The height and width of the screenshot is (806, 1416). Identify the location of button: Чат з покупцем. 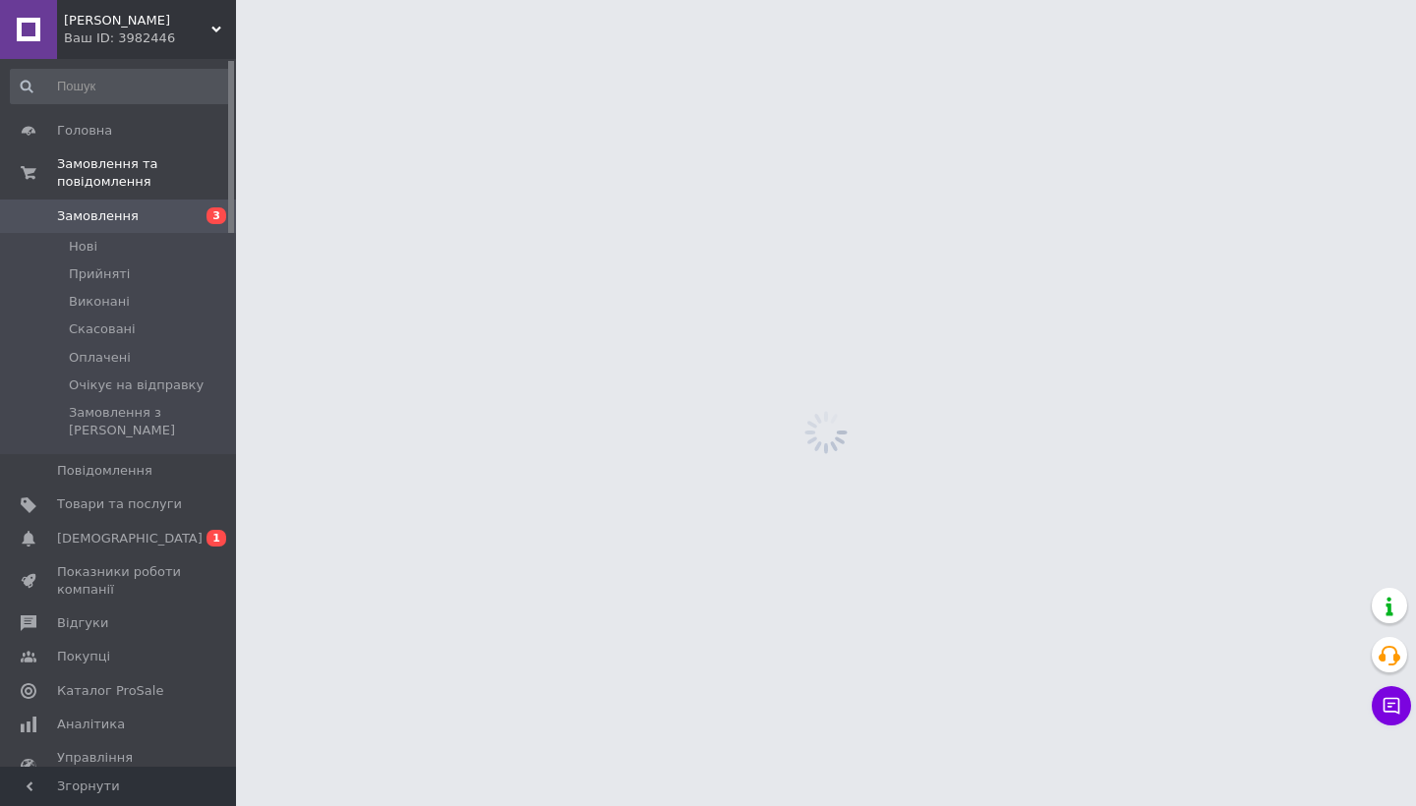
(1391, 706).